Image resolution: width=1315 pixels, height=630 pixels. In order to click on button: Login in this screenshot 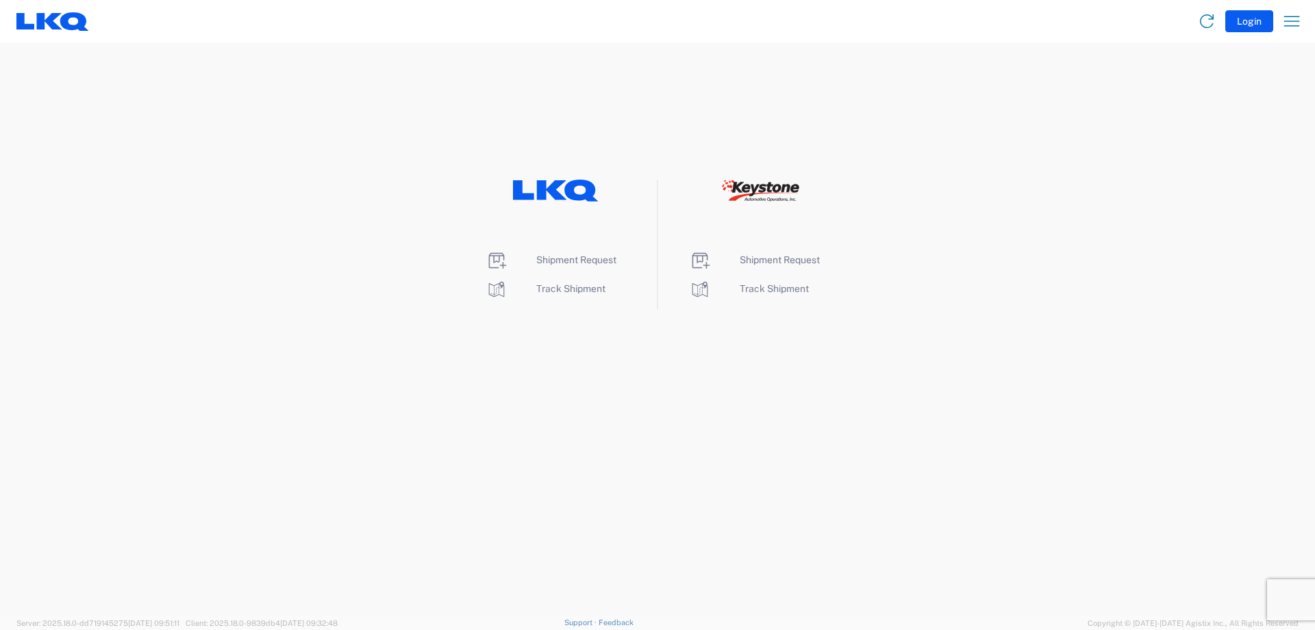, I will do `click(1249, 21)`.